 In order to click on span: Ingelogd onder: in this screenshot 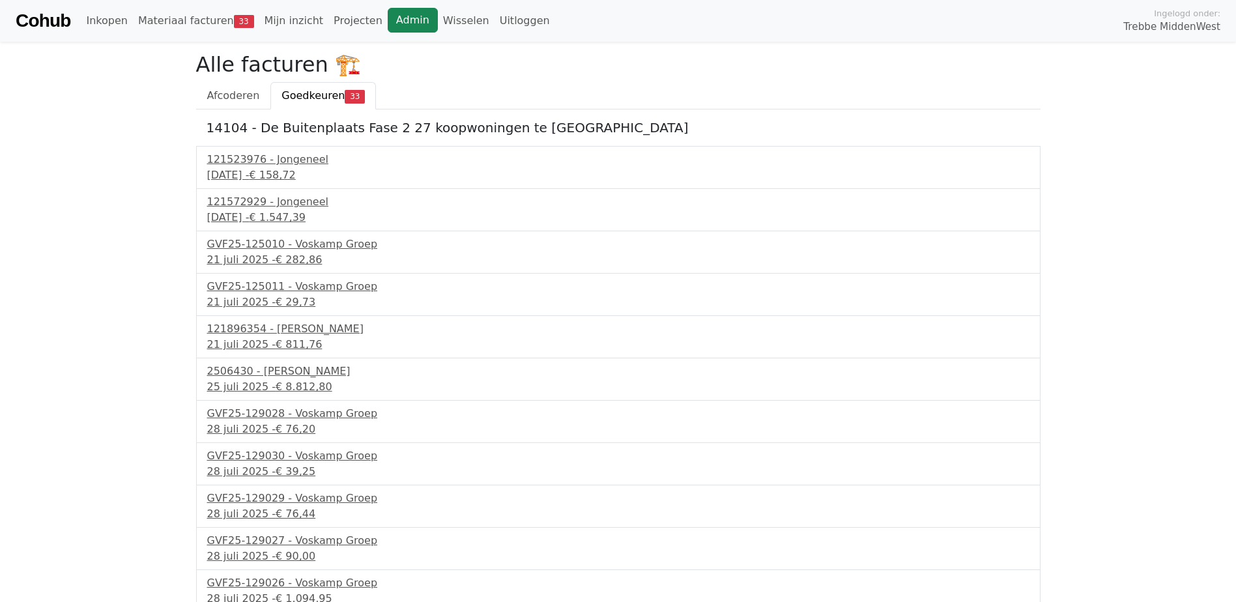, I will do `click(1187, 13)`.